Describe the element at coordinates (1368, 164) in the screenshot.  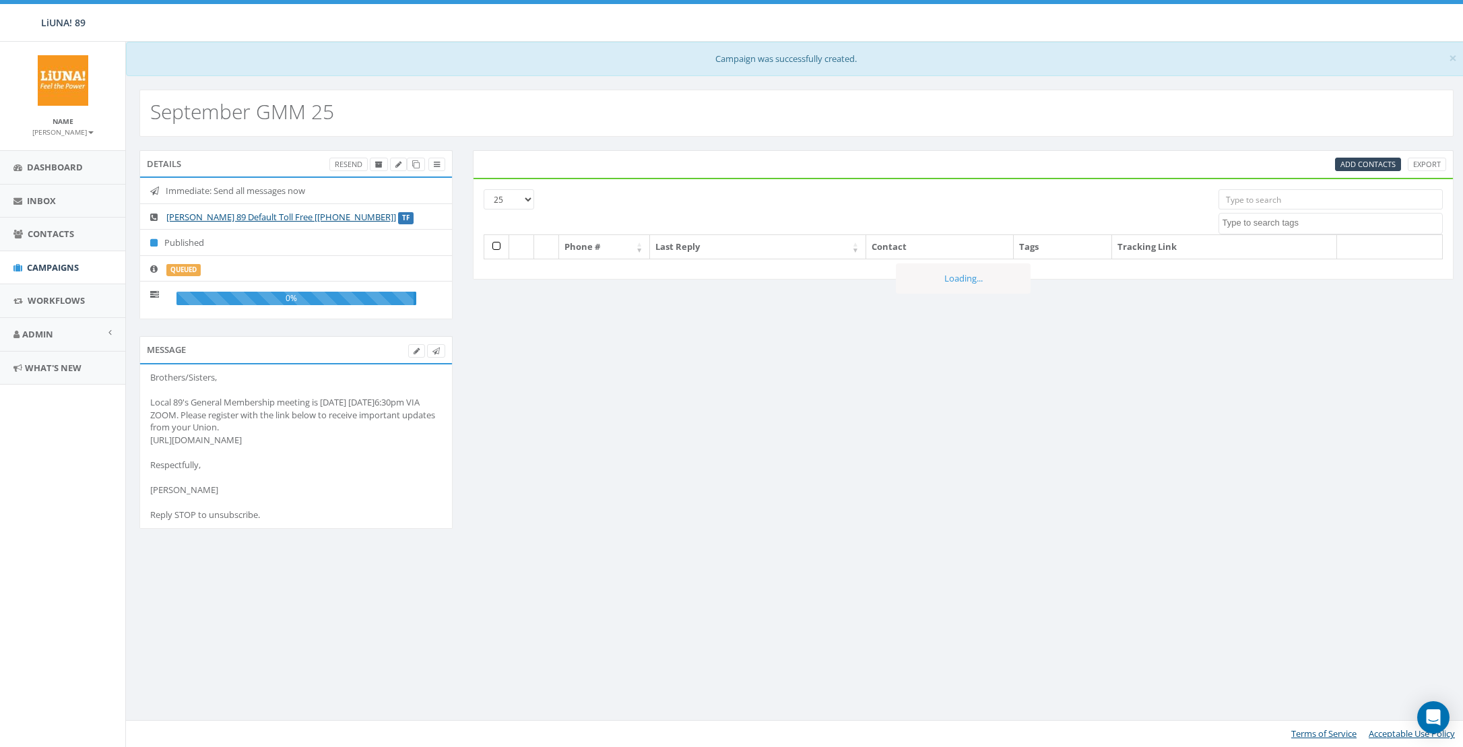
I see `span: CSV files only` at that location.